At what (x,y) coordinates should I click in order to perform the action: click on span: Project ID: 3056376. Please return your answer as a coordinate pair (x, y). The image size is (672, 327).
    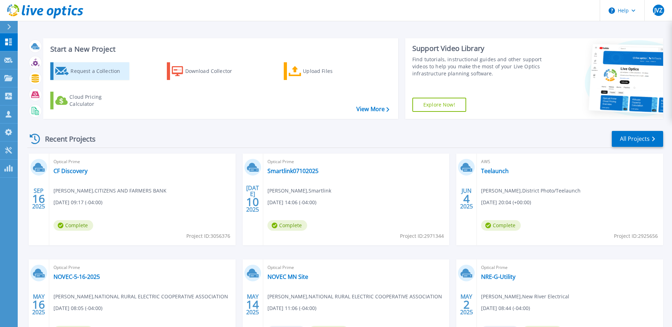
    Looking at the image, I should click on (208, 236).